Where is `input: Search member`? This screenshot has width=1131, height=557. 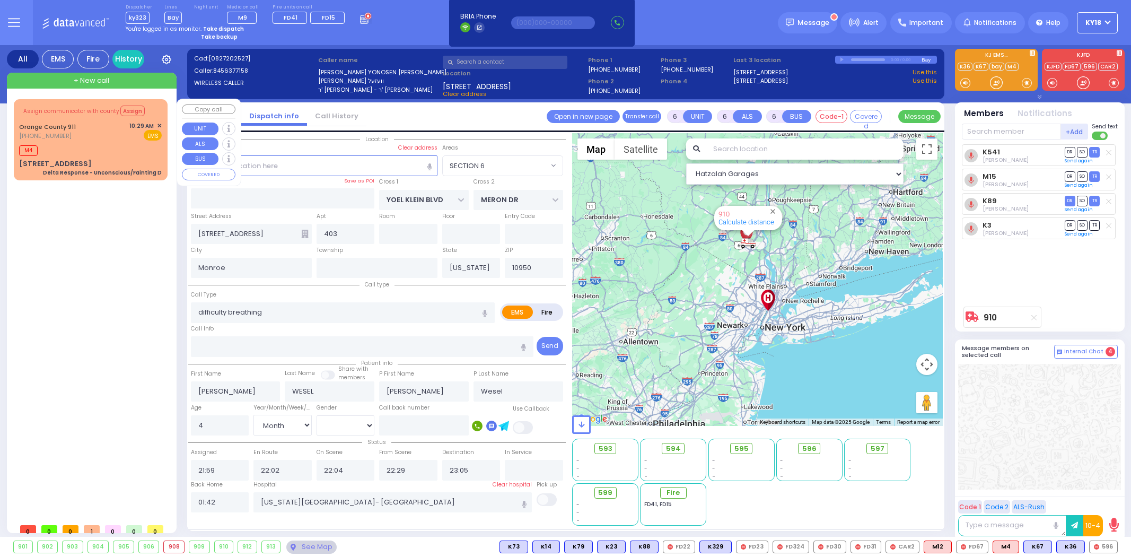
input: Search member is located at coordinates (1012, 132).